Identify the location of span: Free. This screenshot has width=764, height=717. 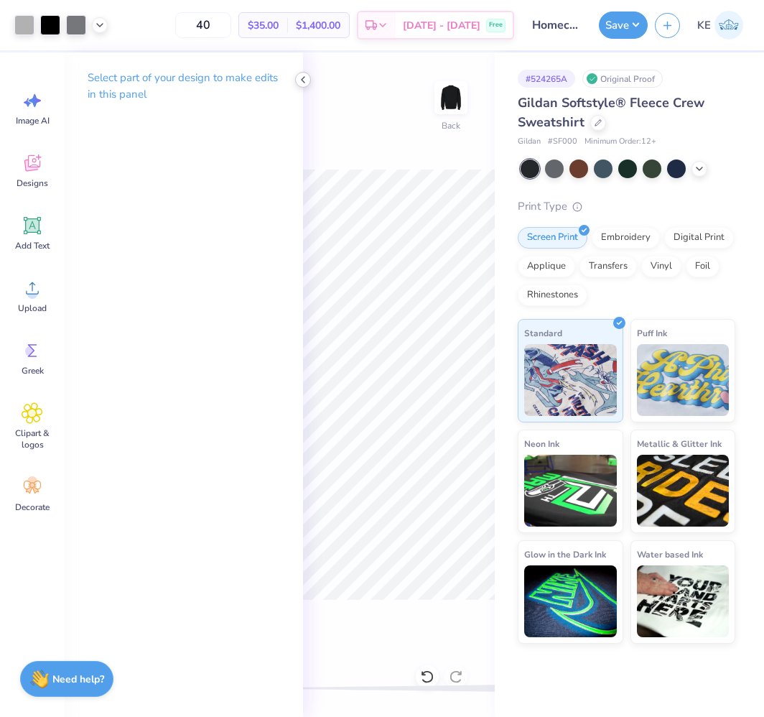
(495, 25).